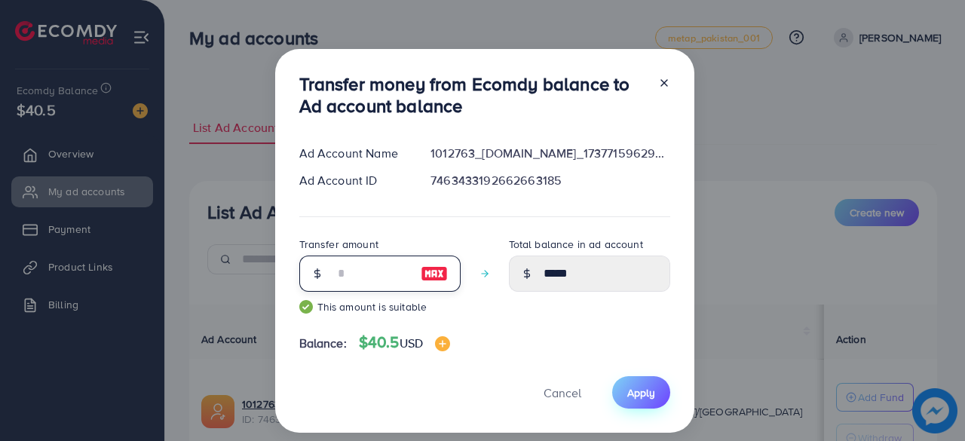 This screenshot has width=965, height=441. I want to click on span: Apply, so click(641, 393).